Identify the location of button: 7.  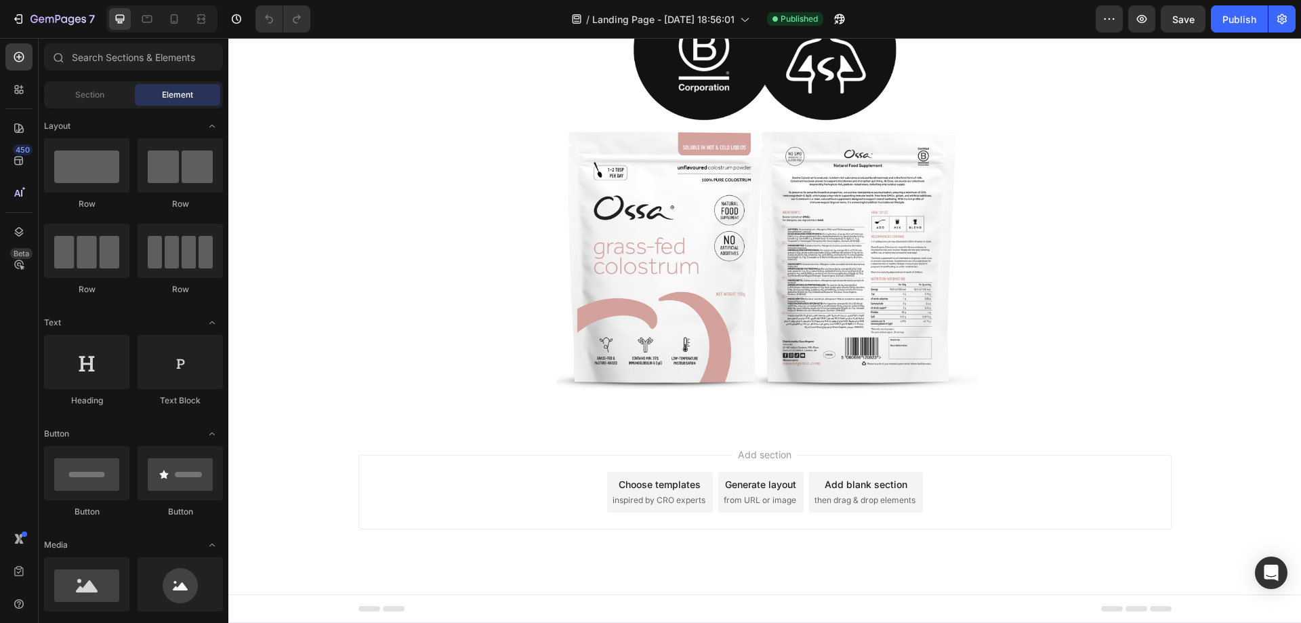
(53, 19).